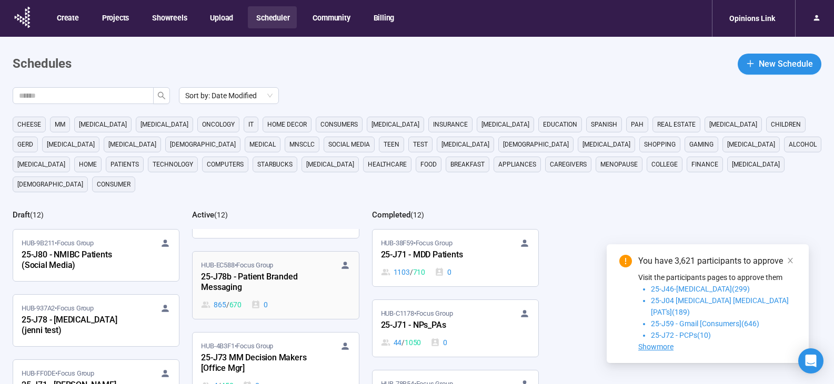 This screenshot has width=834, height=384. Describe the element at coordinates (717, 261) in the screenshot. I see `div: You have 3,621 participants to approve` at that location.